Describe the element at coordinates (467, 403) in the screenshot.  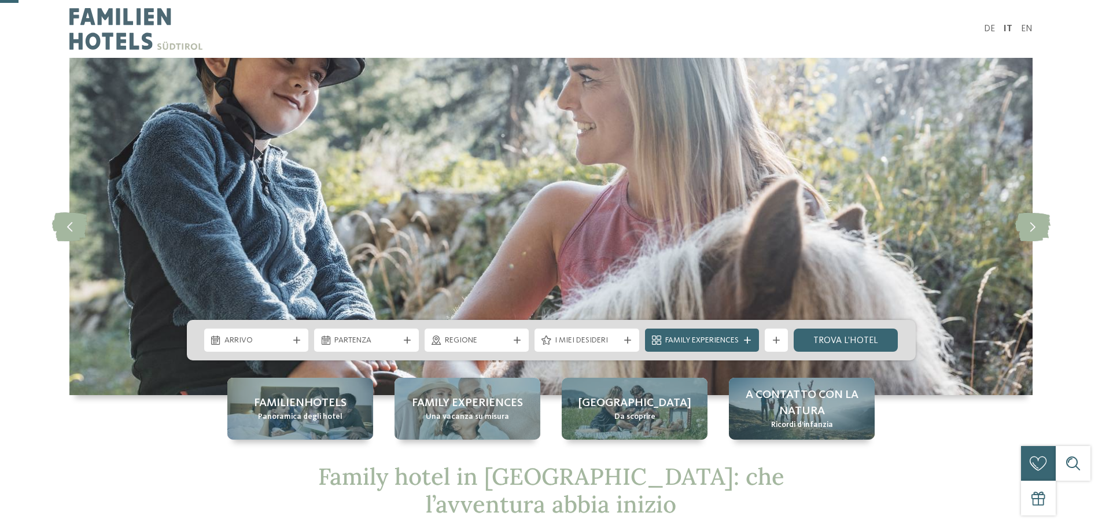
I see `span: Family experiences` at that location.